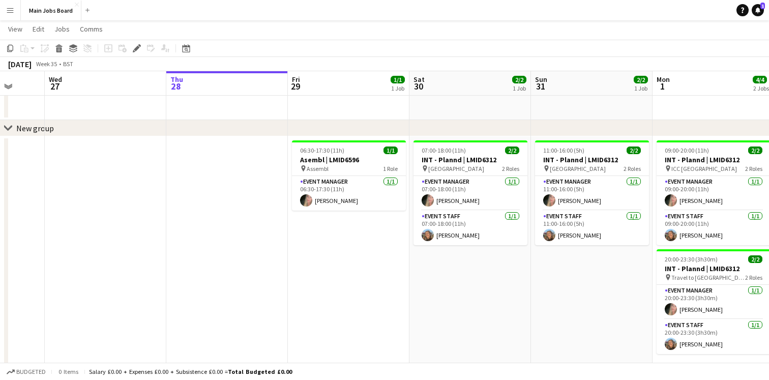  I want to click on span: Budgeted, so click(31, 372).